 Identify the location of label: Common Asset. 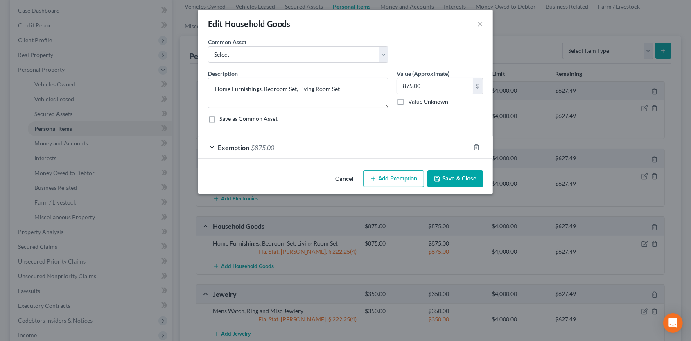
(227, 42).